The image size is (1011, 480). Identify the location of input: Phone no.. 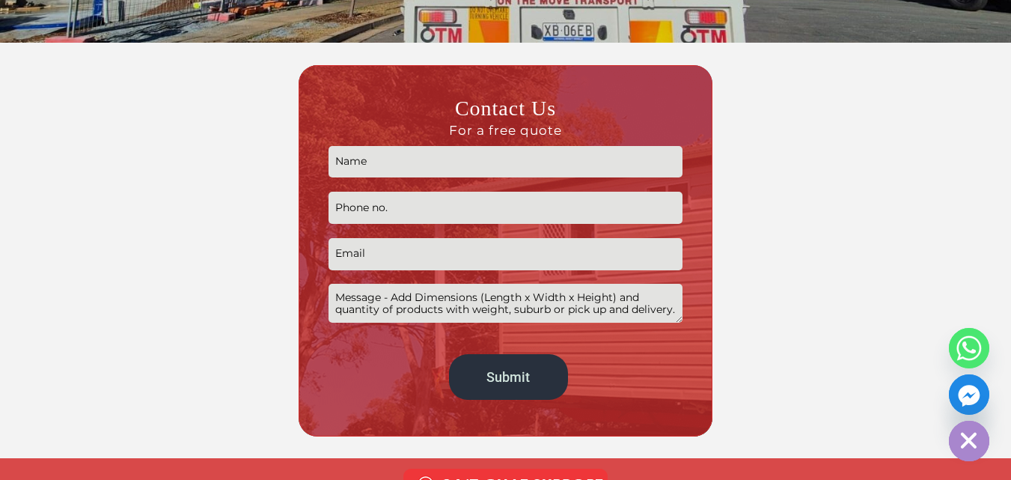
(505, 207).